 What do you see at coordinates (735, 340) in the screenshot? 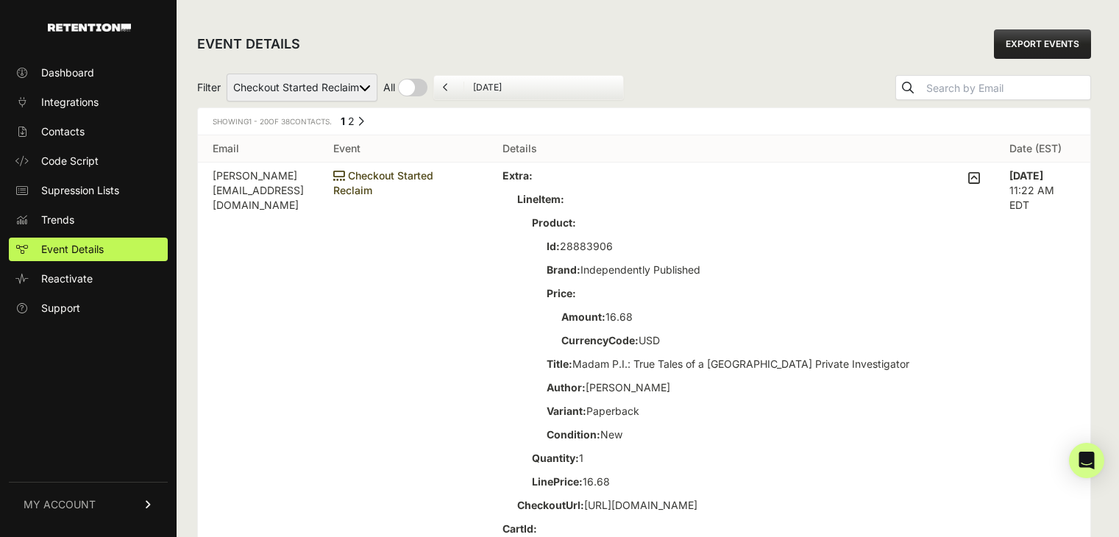
I see `p: USD` at bounding box center [735, 340].